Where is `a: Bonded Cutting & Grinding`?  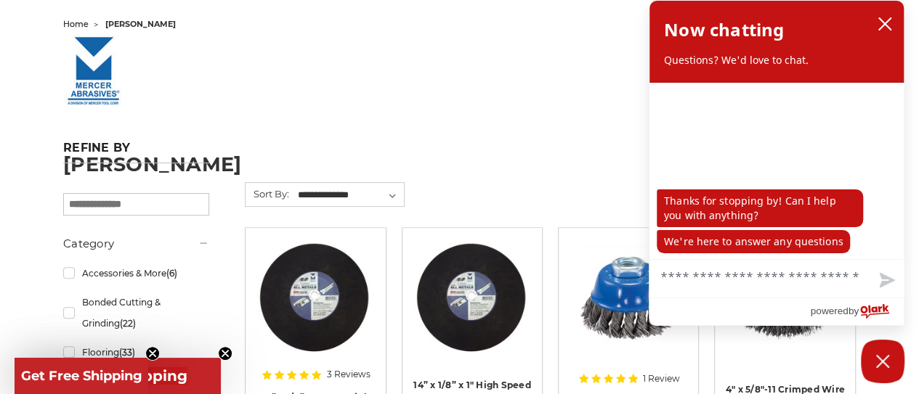 a: Bonded Cutting & Grinding is located at coordinates (136, 313).